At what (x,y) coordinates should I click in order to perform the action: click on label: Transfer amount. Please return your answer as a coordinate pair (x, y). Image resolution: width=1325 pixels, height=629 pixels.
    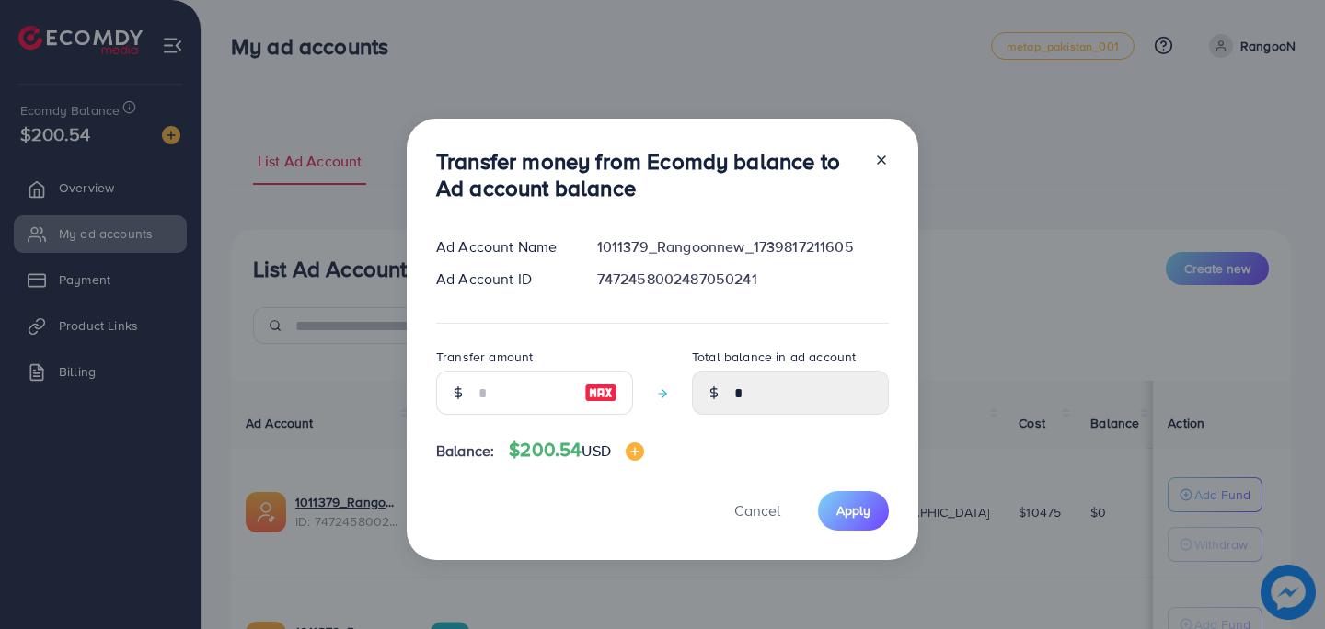
    Looking at the image, I should click on (484, 357).